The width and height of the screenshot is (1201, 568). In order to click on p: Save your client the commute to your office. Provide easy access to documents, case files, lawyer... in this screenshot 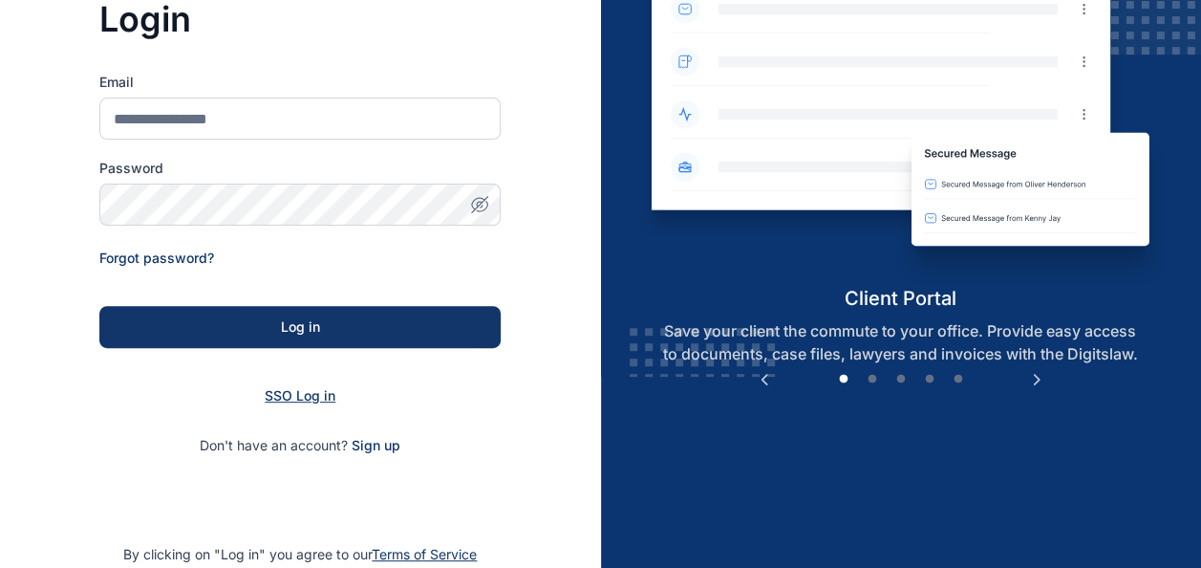, I will do `click(900, 342)`.